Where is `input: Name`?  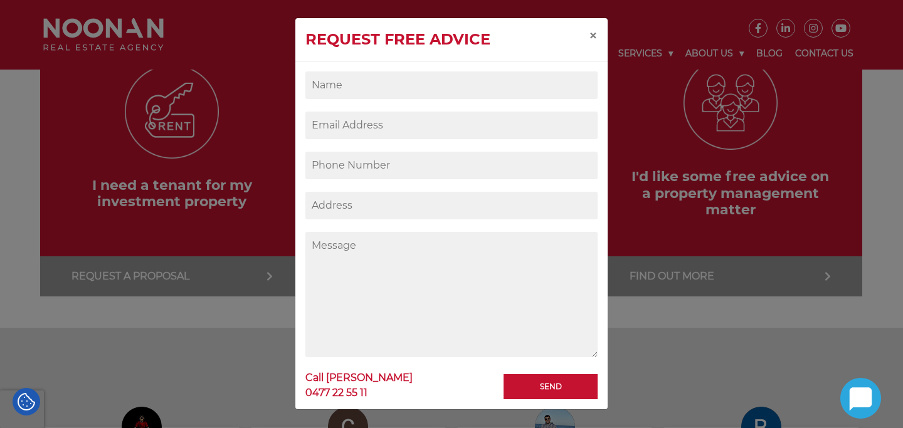 input: Name is located at coordinates (452, 85).